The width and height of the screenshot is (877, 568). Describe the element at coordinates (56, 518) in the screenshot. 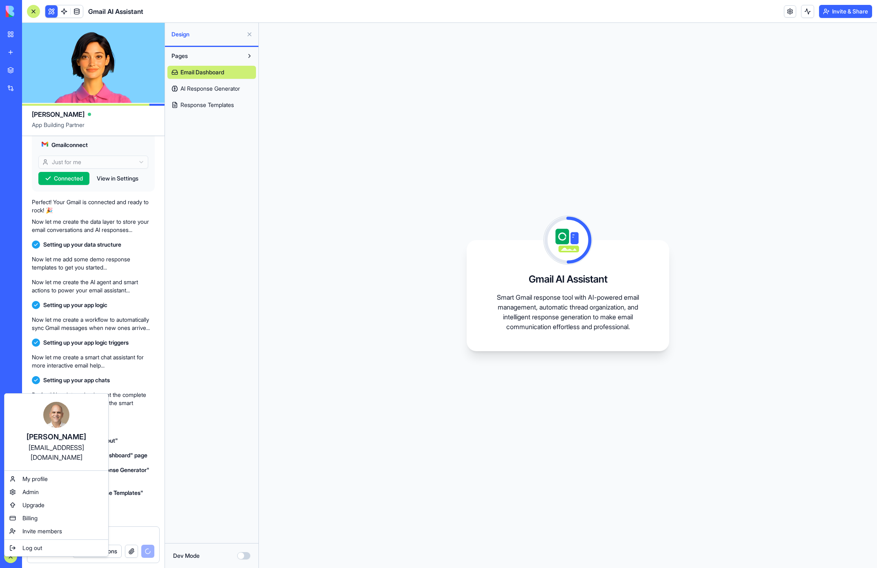

I see `a: Billing` at that location.